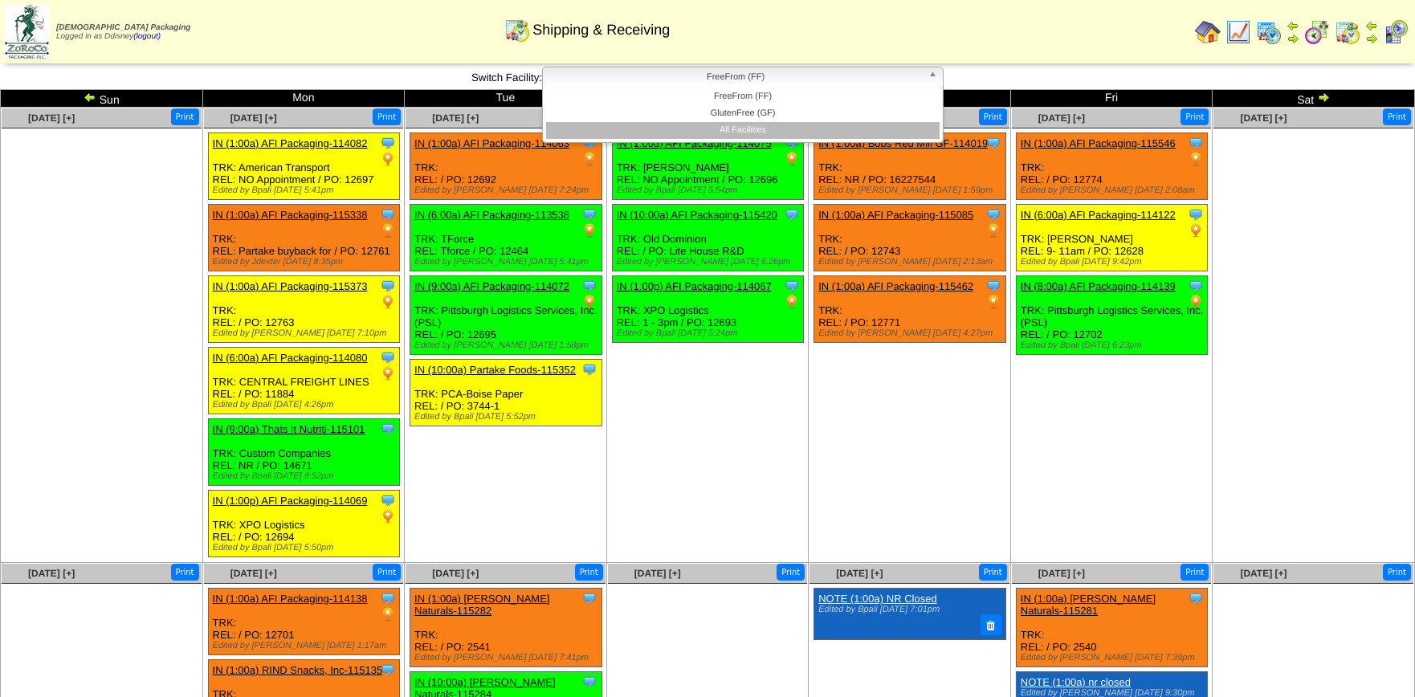 The width and height of the screenshot is (1415, 697). What do you see at coordinates (1098, 286) in the screenshot?
I see `a: IN (8:00a) AFI Packaging-114139` at bounding box center [1098, 286].